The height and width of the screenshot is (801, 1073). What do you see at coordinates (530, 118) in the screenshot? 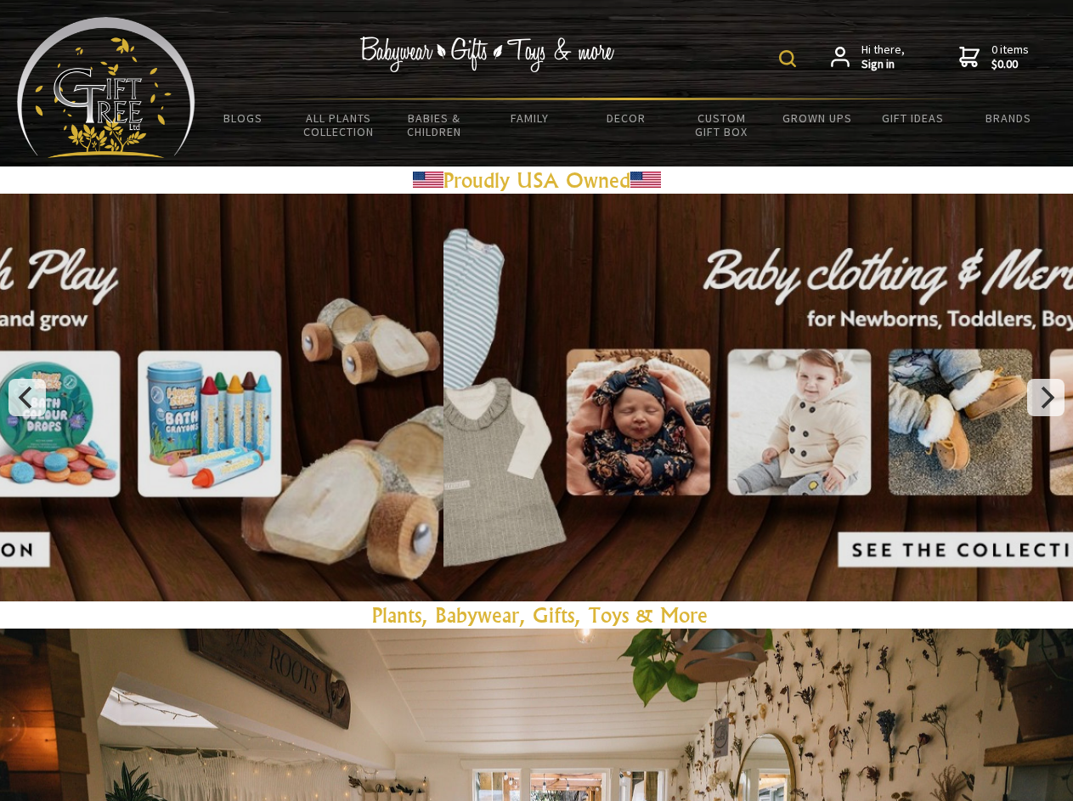
I see `a: Family` at bounding box center [530, 118].